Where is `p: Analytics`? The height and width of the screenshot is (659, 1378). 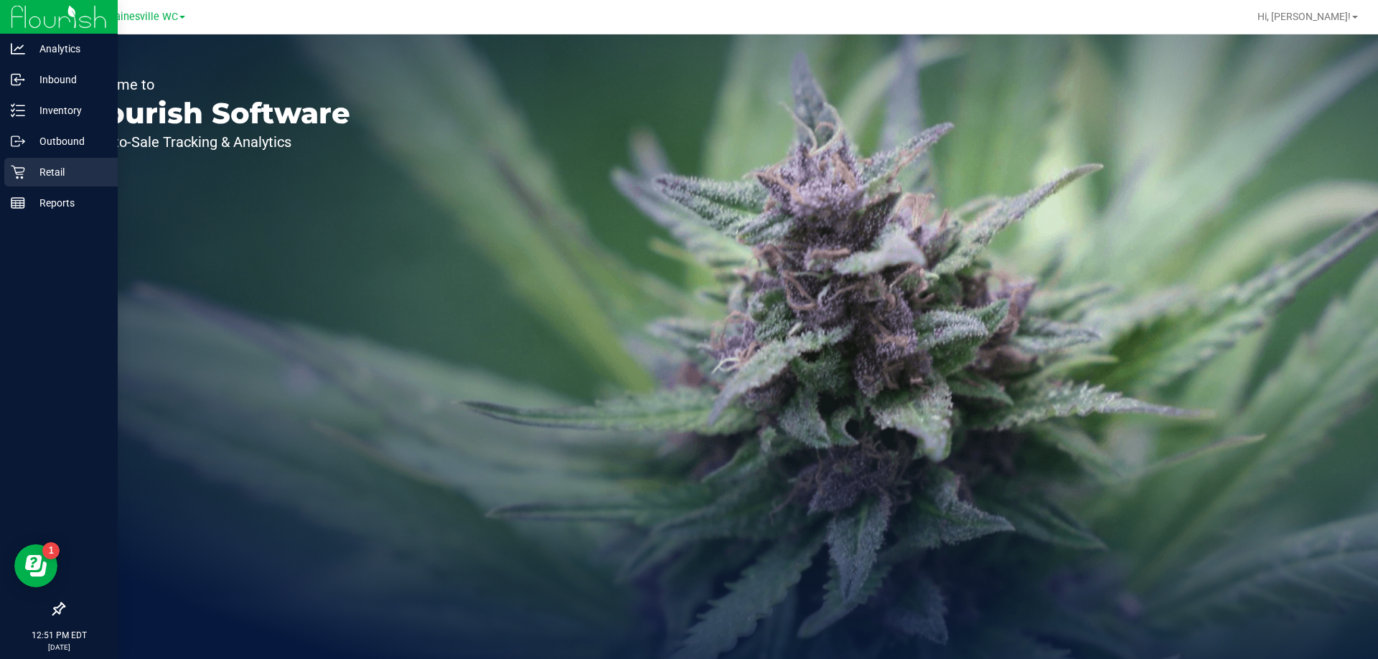 p: Analytics is located at coordinates (68, 49).